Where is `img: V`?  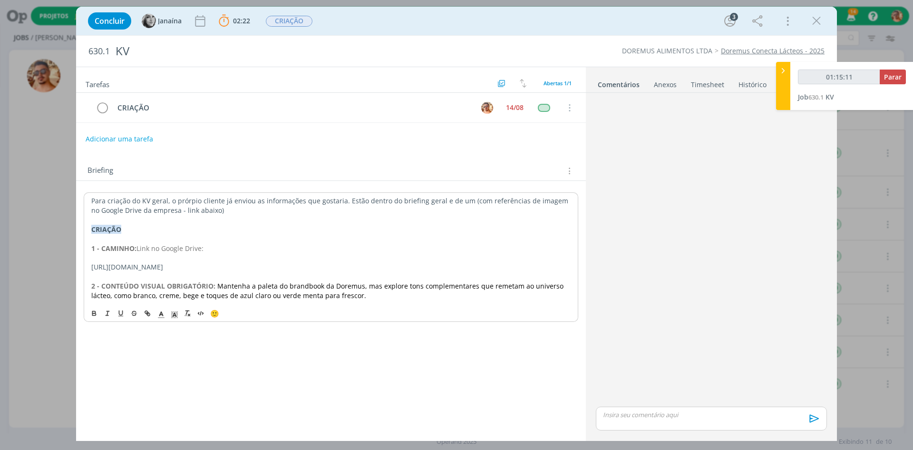 img: V is located at coordinates (487, 108).